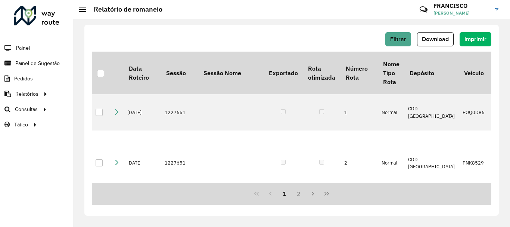 The width and height of the screenshot is (510, 227). Describe the element at coordinates (285, 193) in the screenshot. I see `button: 1` at that location.